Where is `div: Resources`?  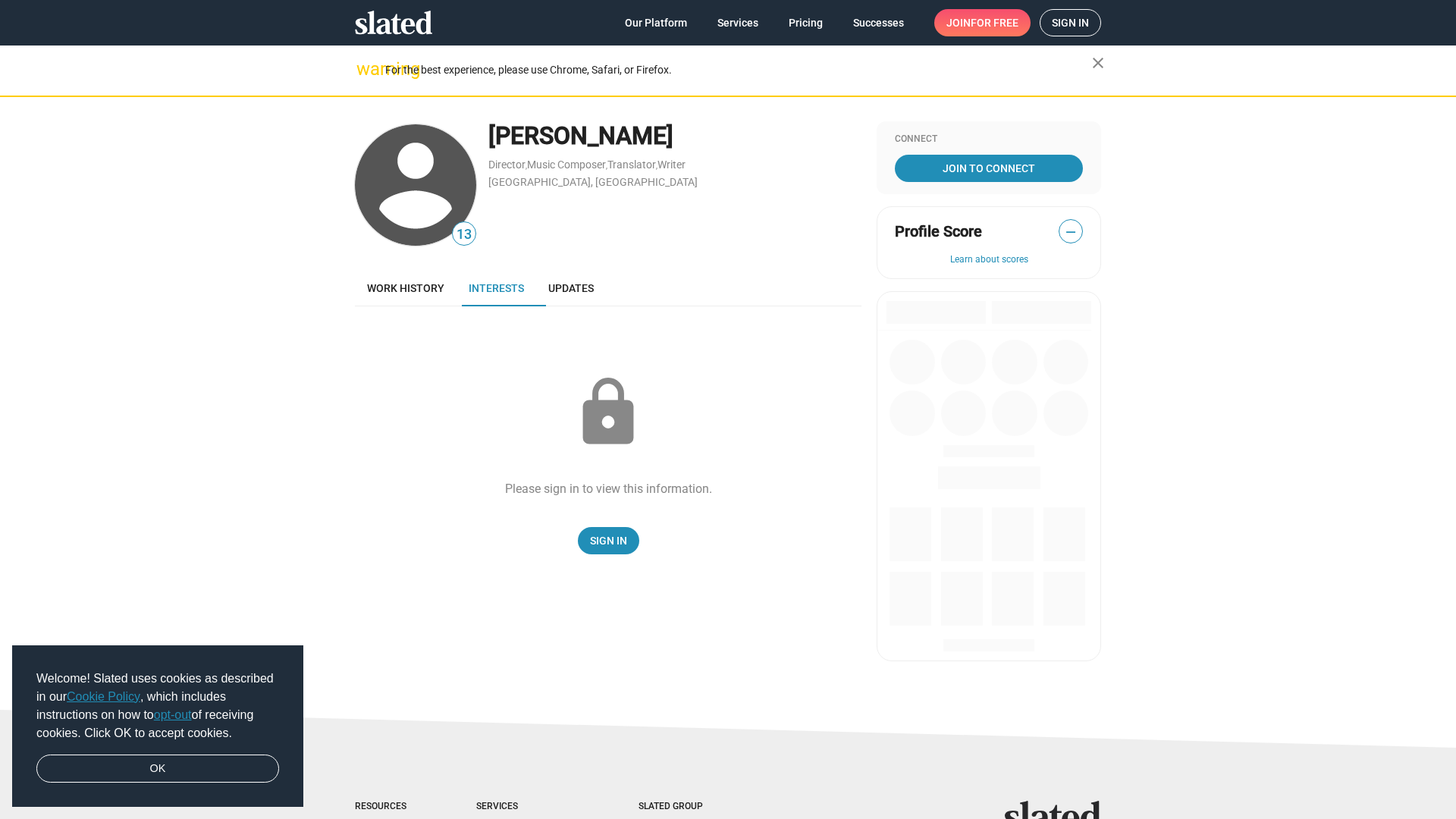
div: Resources is located at coordinates (385, 806).